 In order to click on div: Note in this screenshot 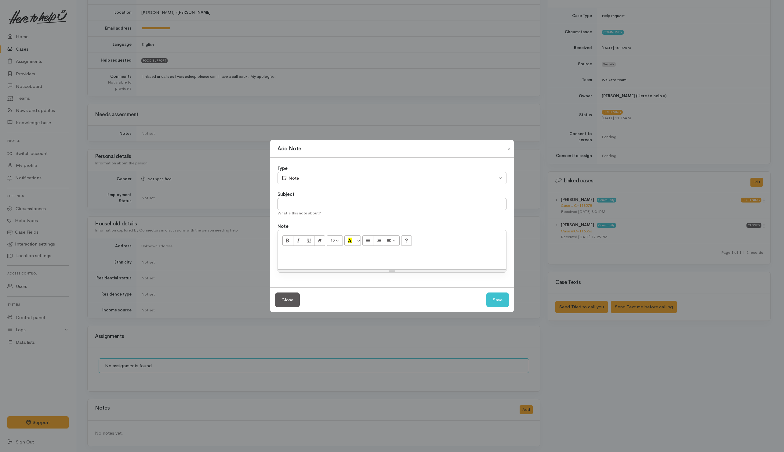, I will do `click(389, 178)`.